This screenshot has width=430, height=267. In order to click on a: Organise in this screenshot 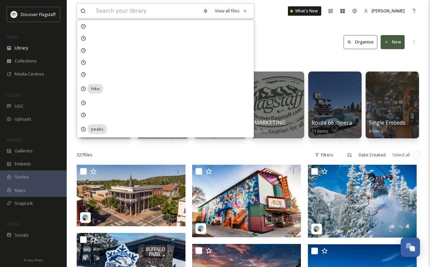, I will do `click(362, 42)`.